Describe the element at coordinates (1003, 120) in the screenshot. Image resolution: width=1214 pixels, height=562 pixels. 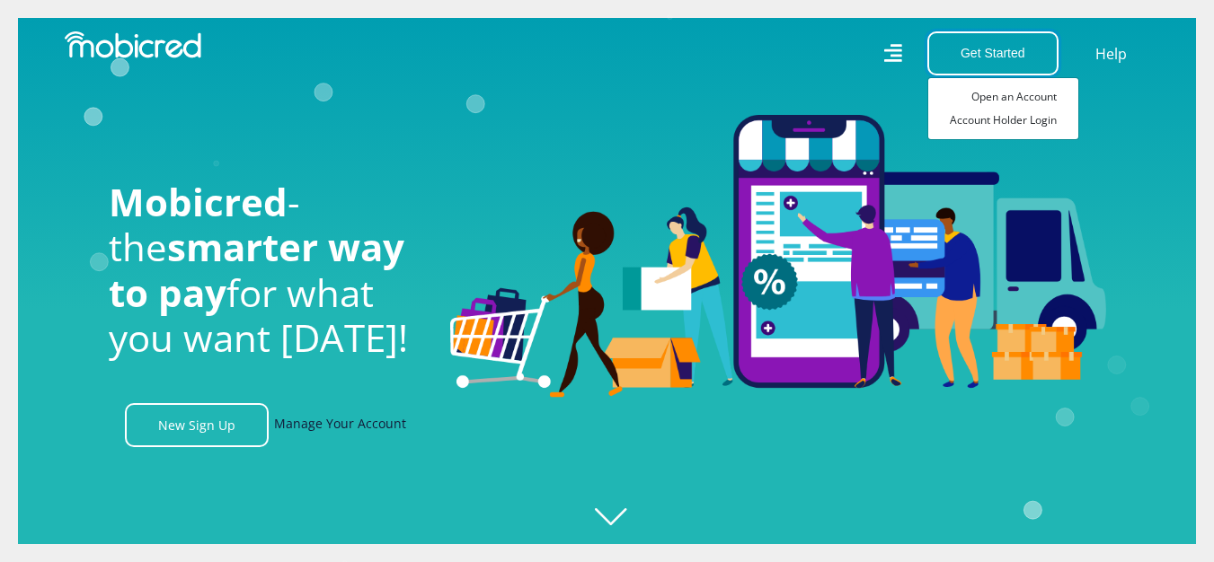
I see `a: Account Holder Login` at that location.